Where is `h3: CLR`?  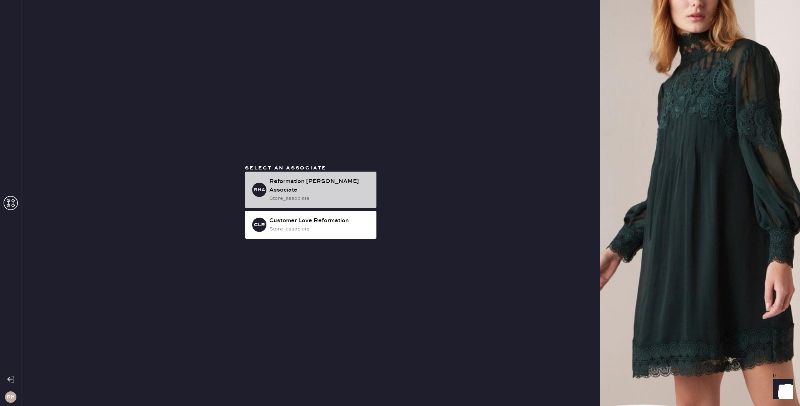 h3: CLR is located at coordinates (259, 225).